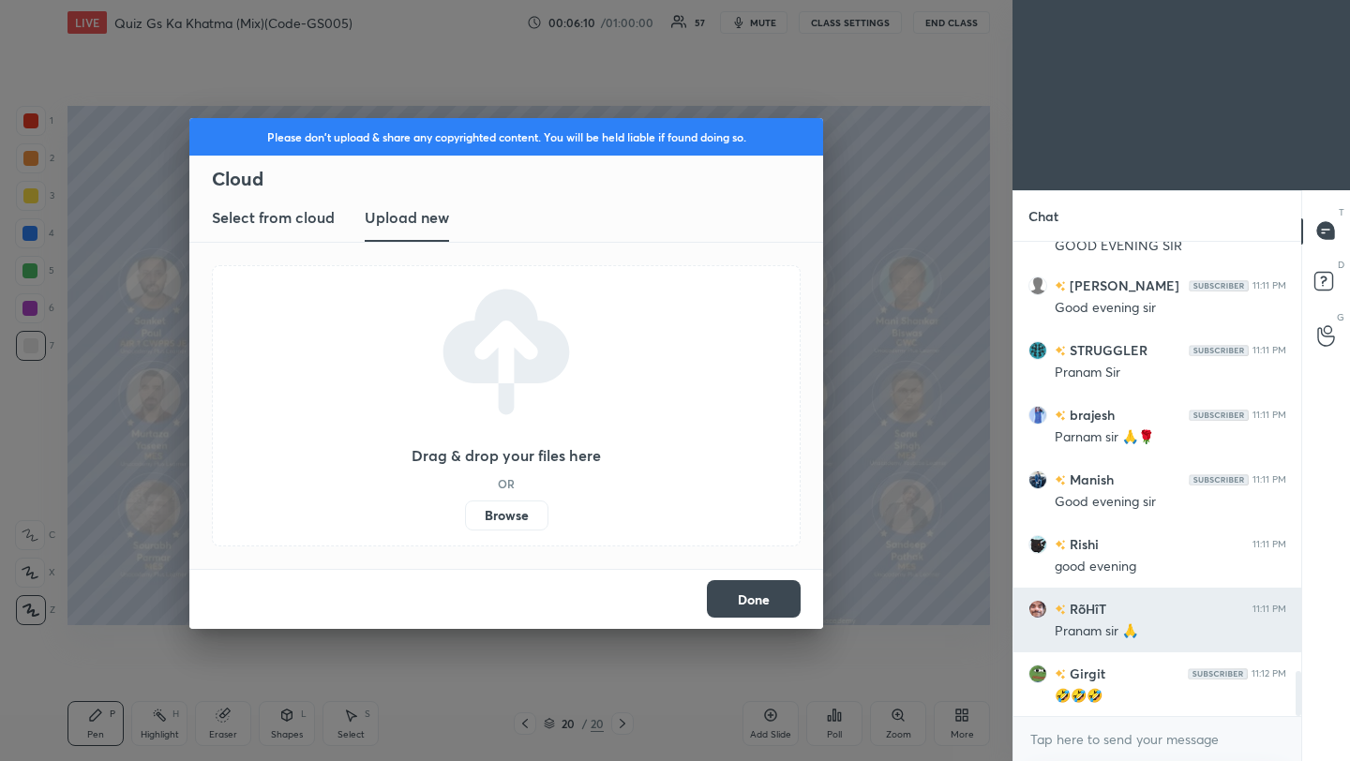 The height and width of the screenshot is (761, 1350). Describe the element at coordinates (1170, 438) in the screenshot. I see `div: Parnam sir 🙏🌹` at that location.